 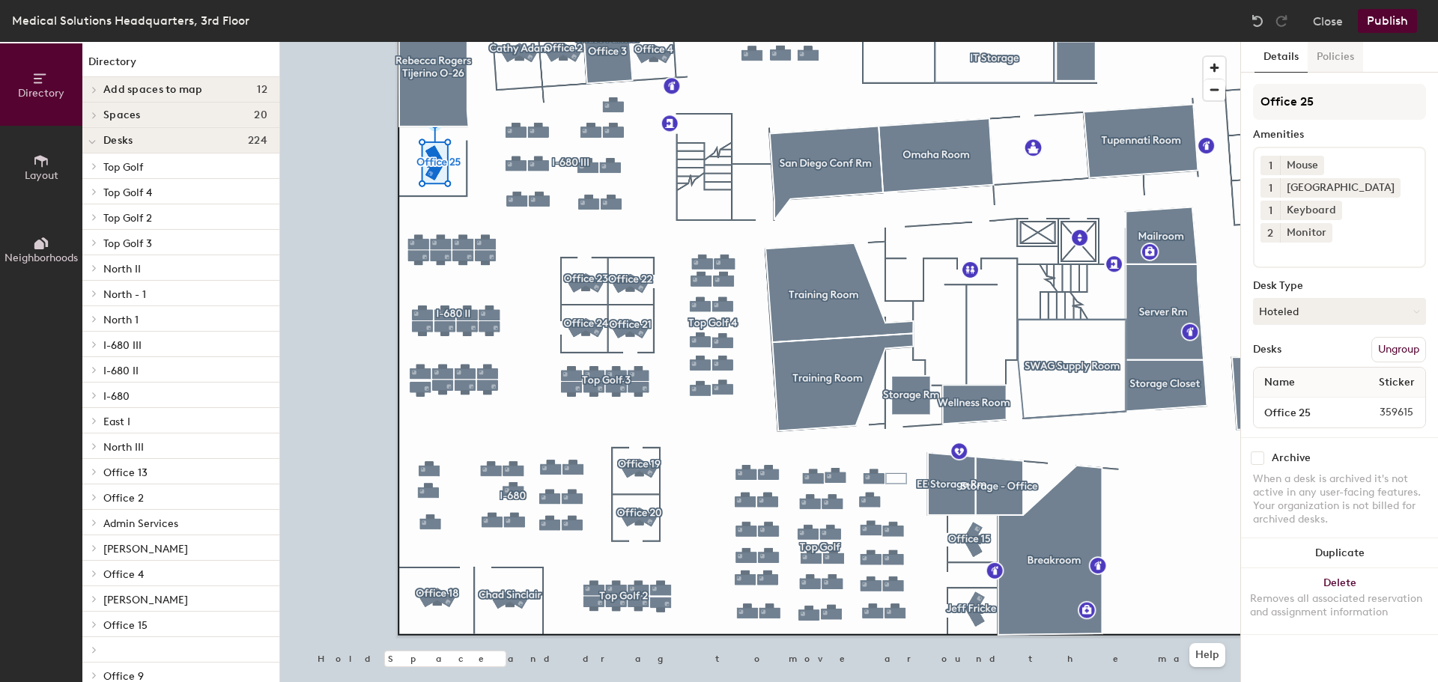 What do you see at coordinates (121, 320) in the screenshot?
I see `span: North 1` at bounding box center [121, 320].